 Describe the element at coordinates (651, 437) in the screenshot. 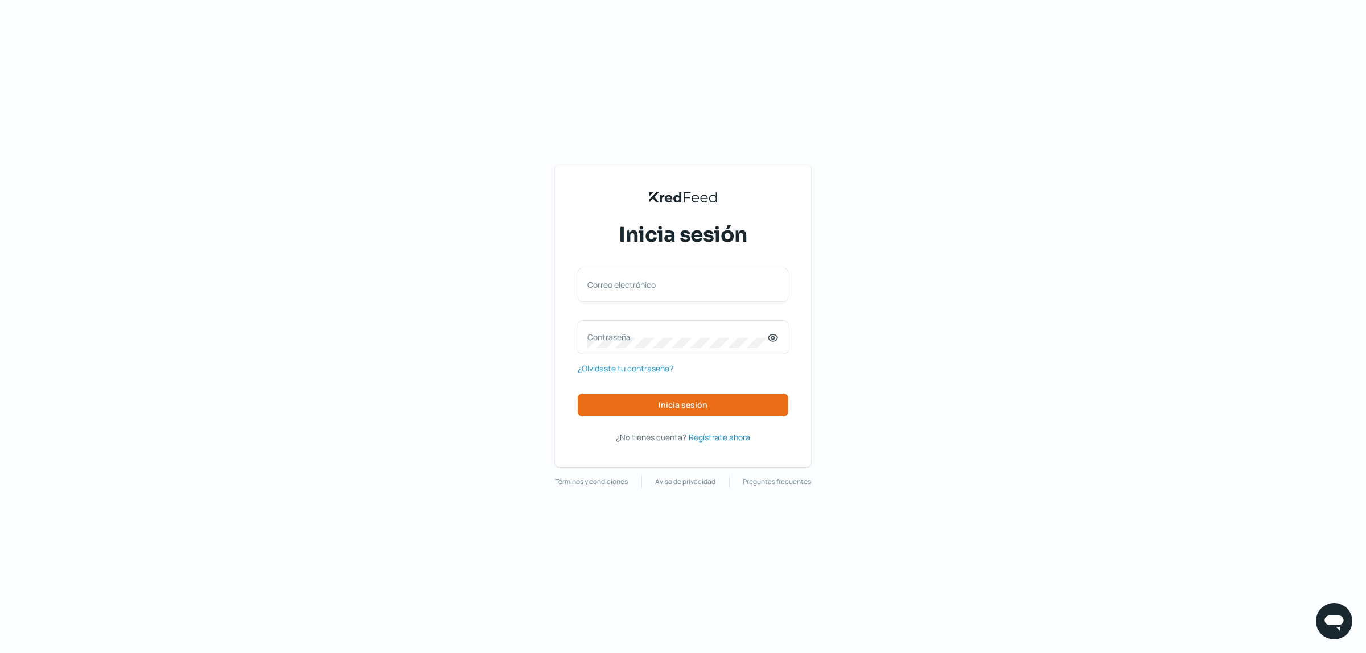

I see `span: ¿No tienes cuenta?` at that location.